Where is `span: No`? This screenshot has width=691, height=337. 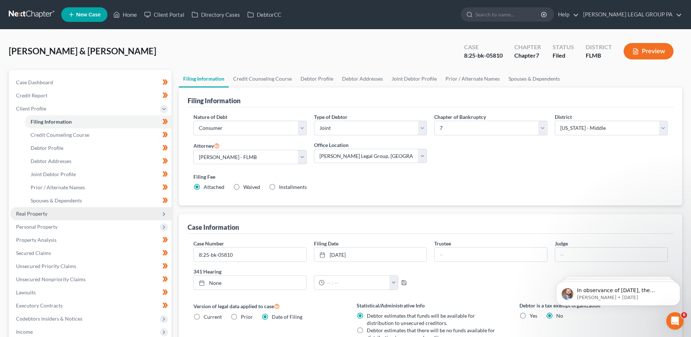
span: No is located at coordinates (560, 315).